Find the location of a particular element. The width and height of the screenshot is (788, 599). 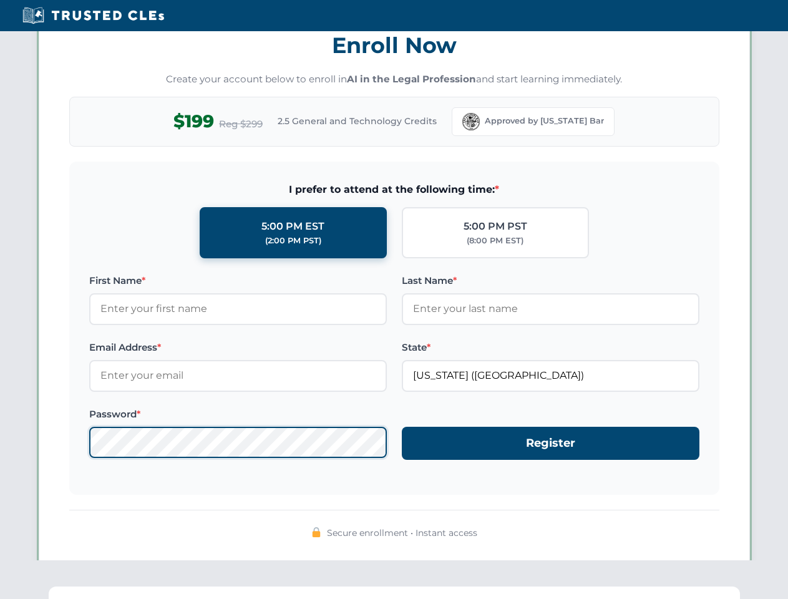

label: State is located at coordinates (550, 348).